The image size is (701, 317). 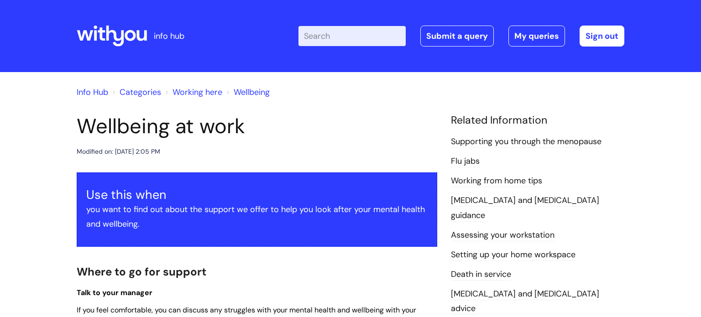 What do you see at coordinates (257, 217) in the screenshot?
I see `p: you want to find out about the support we offer to help you look after your mental health and wel...` at bounding box center [257, 217].